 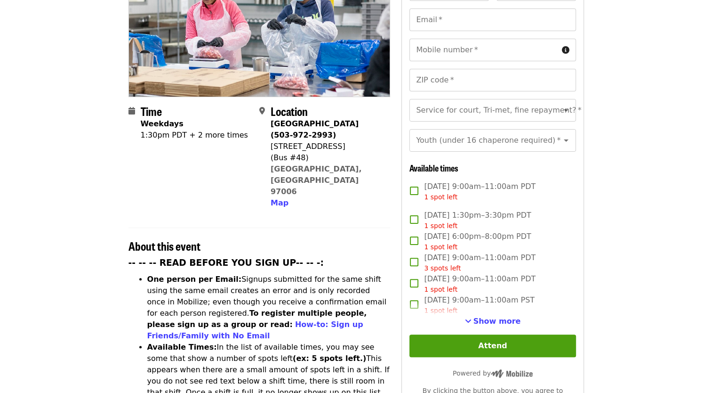 I want to click on strong: -- -- -- READ BEFORE YOU SIGN UP-- -- -:, so click(x=226, y=262).